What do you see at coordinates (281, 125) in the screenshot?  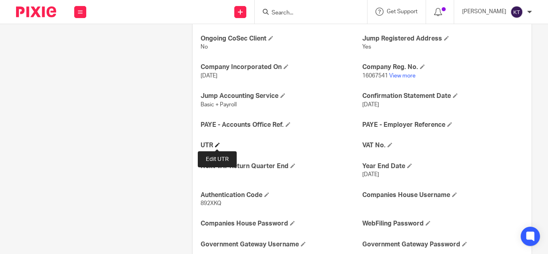 I see `h4: PAYE - Accounts Office Ref.` at bounding box center [281, 125].